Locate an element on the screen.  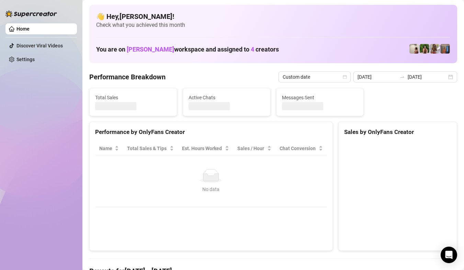
a: Home is located at coordinates (23, 29).